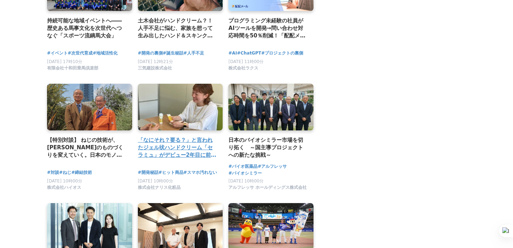  What do you see at coordinates (243, 166) in the screenshot?
I see `span: #バイオ医薬品` at bounding box center [243, 166].